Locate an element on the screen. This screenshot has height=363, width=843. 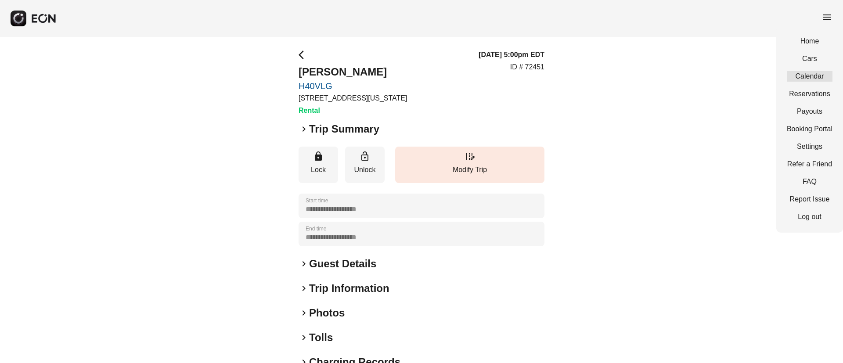
h2: Trip Information is located at coordinates (349, 289).